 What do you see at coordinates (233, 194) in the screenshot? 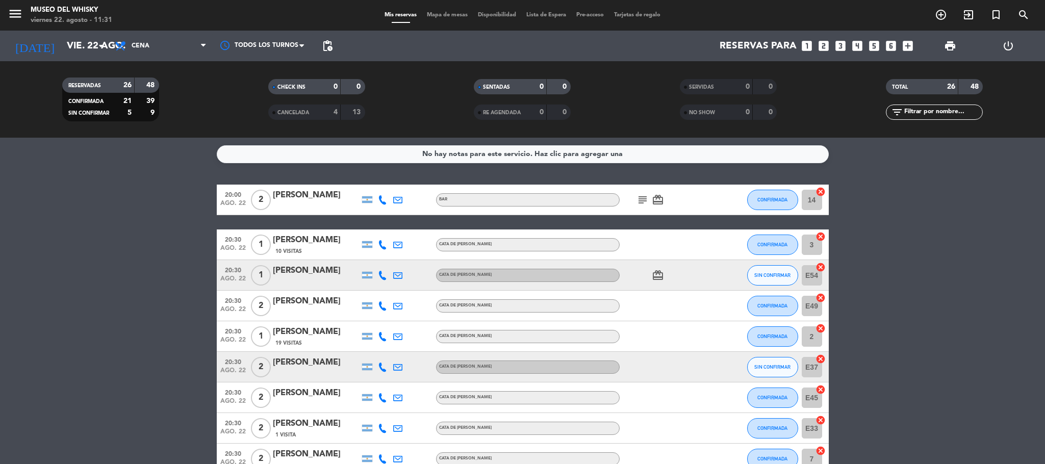
I see `span: 20:00` at bounding box center [233, 194].